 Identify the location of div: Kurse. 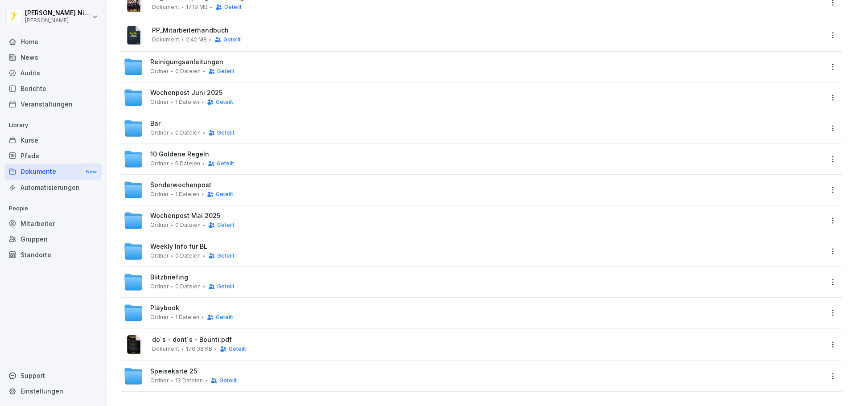
(53, 140).